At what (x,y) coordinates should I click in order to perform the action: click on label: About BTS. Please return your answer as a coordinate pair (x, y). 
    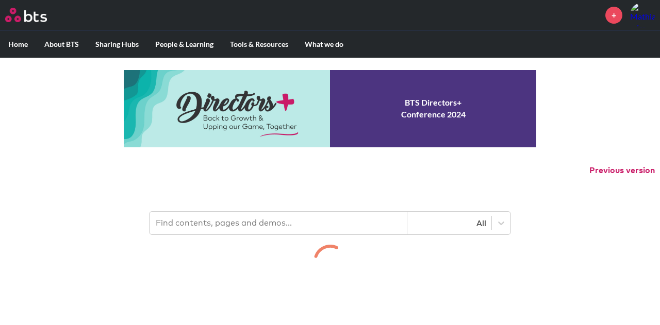
    Looking at the image, I should click on (61, 44).